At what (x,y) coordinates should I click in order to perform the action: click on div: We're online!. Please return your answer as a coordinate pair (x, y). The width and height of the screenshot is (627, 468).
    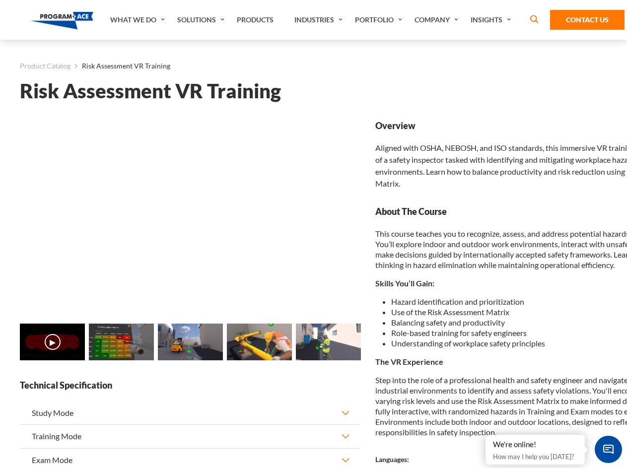
    Looking at the image, I should click on (535, 445).